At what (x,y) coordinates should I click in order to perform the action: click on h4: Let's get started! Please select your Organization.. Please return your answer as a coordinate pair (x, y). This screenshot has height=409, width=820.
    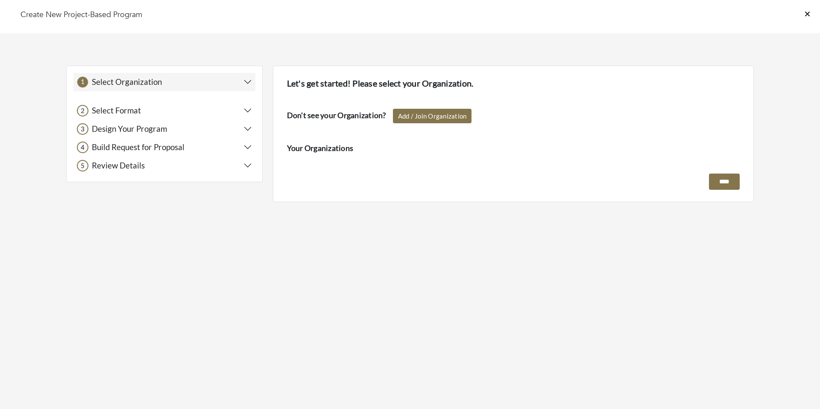
    Looking at the image, I should click on (513, 83).